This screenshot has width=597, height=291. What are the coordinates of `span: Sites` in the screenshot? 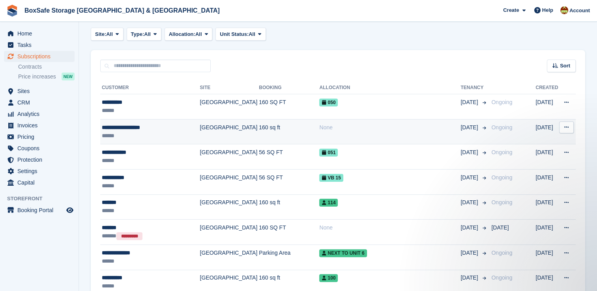 It's located at (41, 91).